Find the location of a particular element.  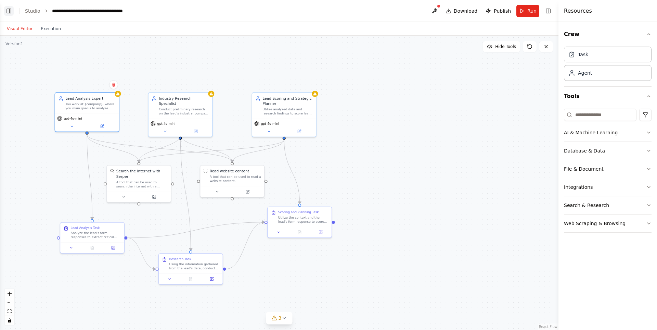

div: Lead Analysis TaskAnalyze the lead's form responses to extract critical information that might be... is located at coordinates (92, 238).